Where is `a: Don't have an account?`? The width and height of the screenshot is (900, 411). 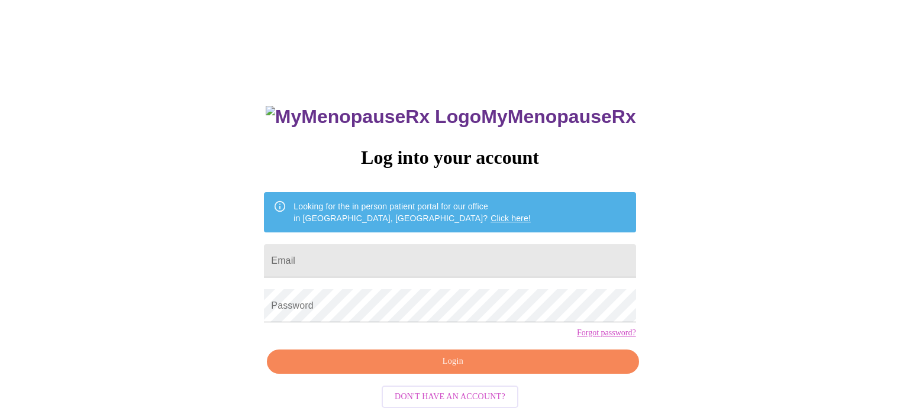
a: Don't have an account? is located at coordinates (450, 395).